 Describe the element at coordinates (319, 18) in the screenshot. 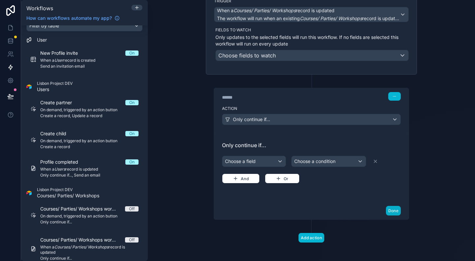

I see `span: The workflow will run when an existing record is updated/changed` at that location.